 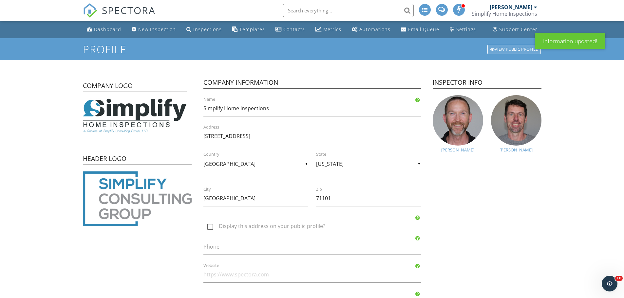 I want to click on span: SPECTORA, so click(x=129, y=10).